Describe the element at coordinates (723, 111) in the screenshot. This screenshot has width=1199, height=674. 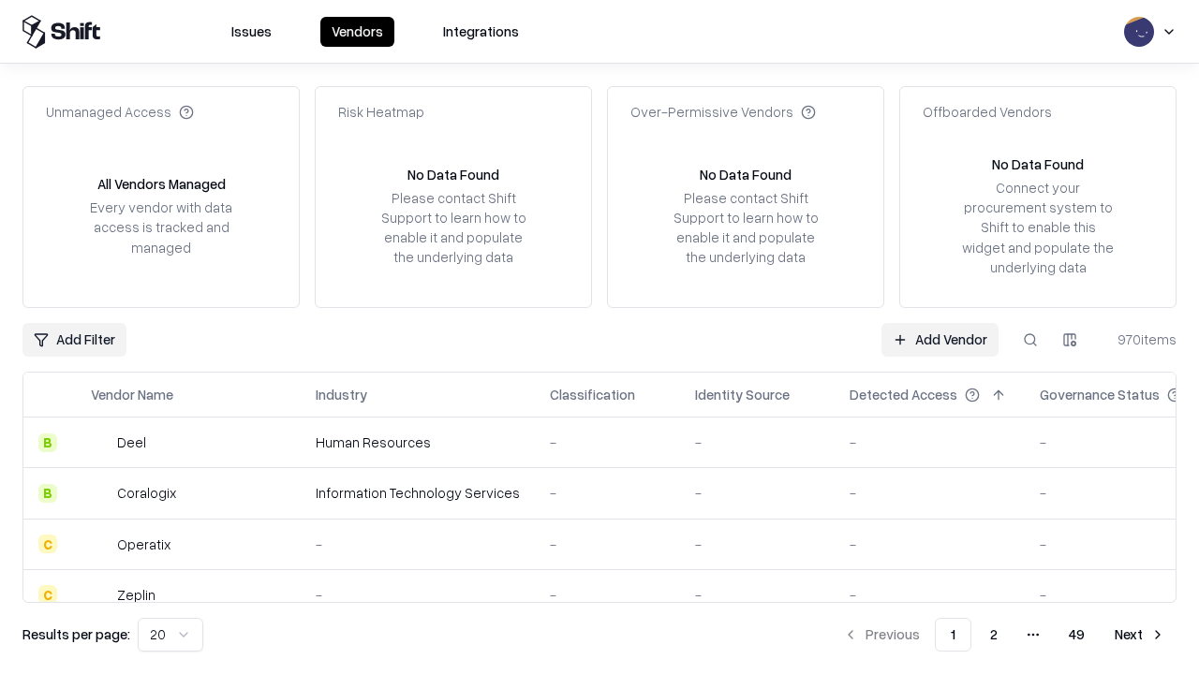
I see `div: Over-Permissive Vendors` at that location.